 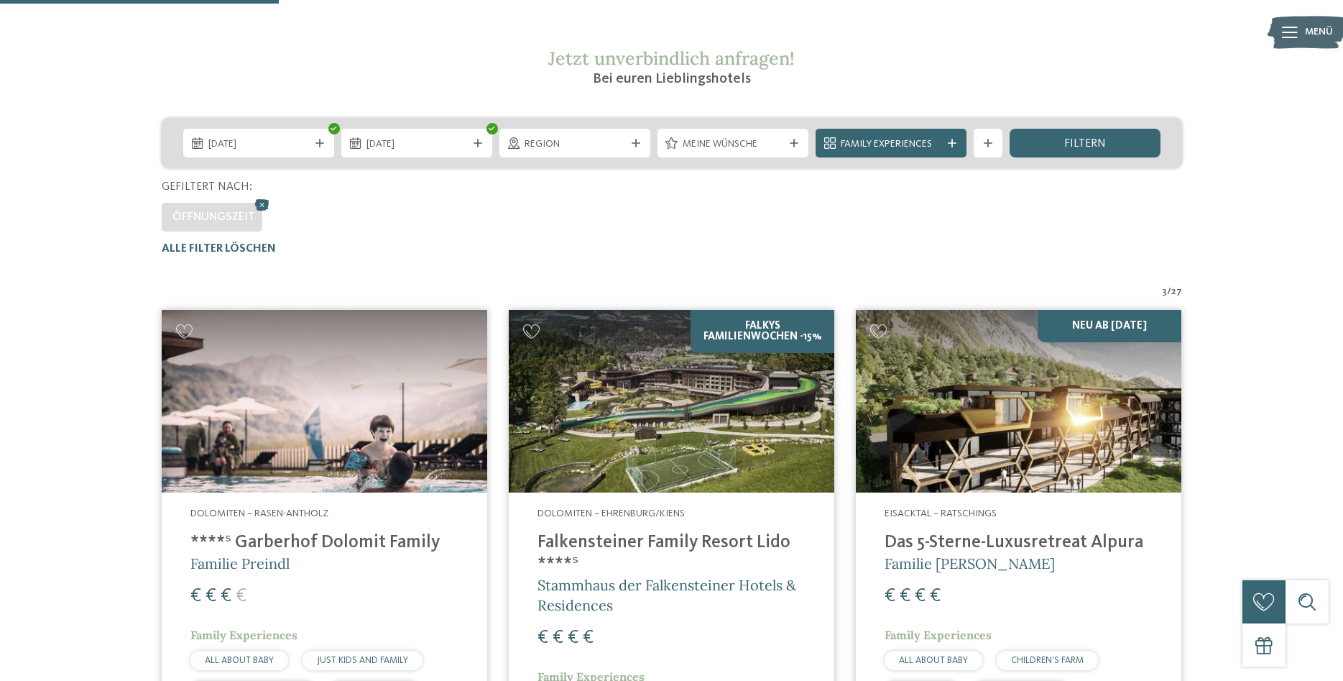 I want to click on span: Meine Wünsche, so click(x=733, y=144).